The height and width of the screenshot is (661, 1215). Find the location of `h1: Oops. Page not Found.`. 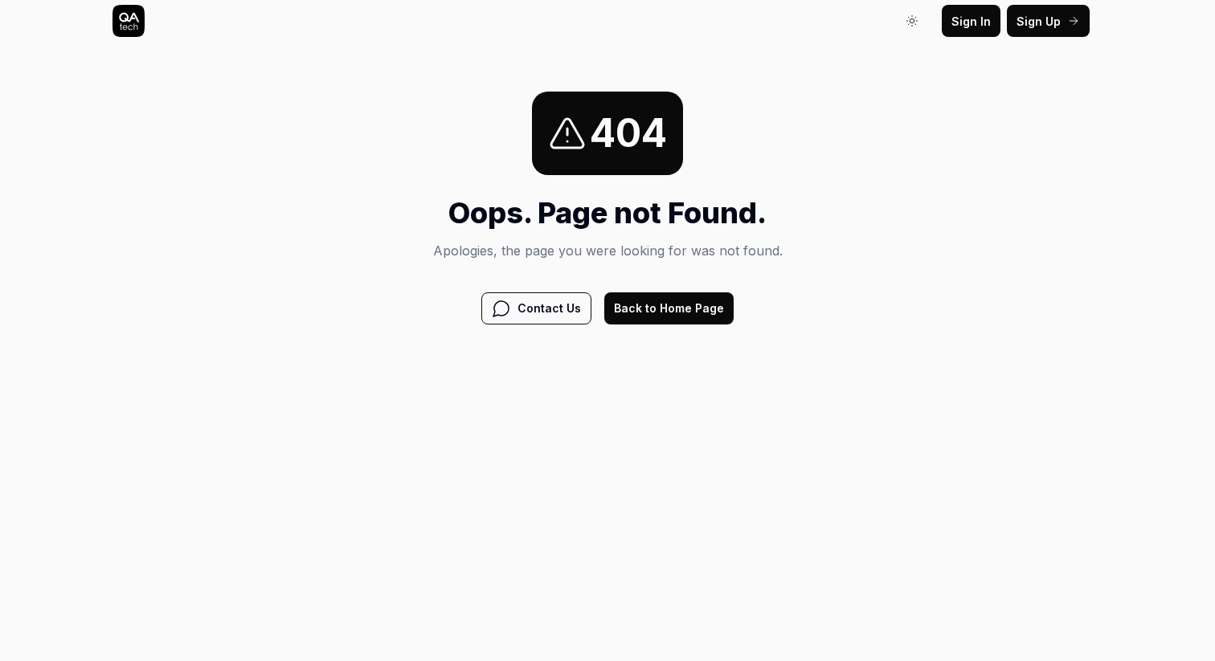

h1: Oops. Page not Found. is located at coordinates (607, 213).